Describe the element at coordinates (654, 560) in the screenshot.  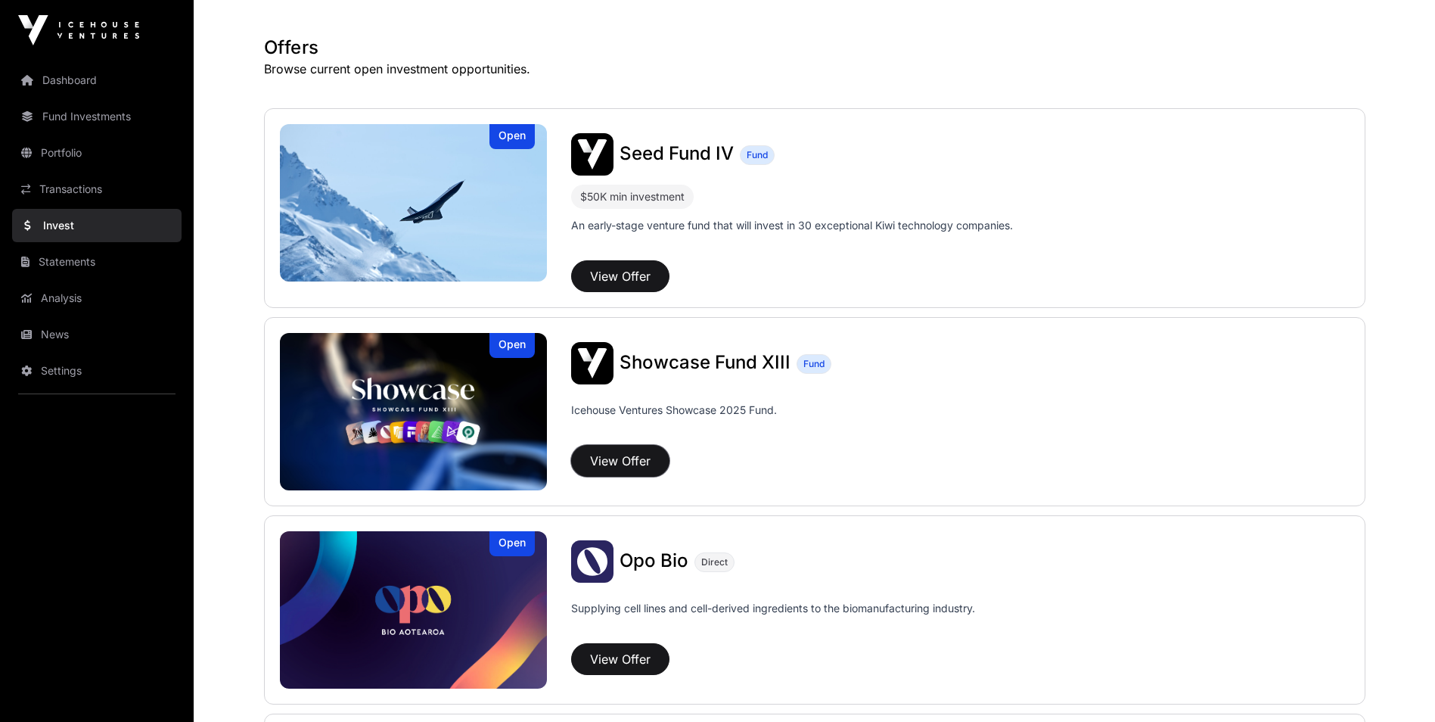
I see `span: Opo Bio` at that location.